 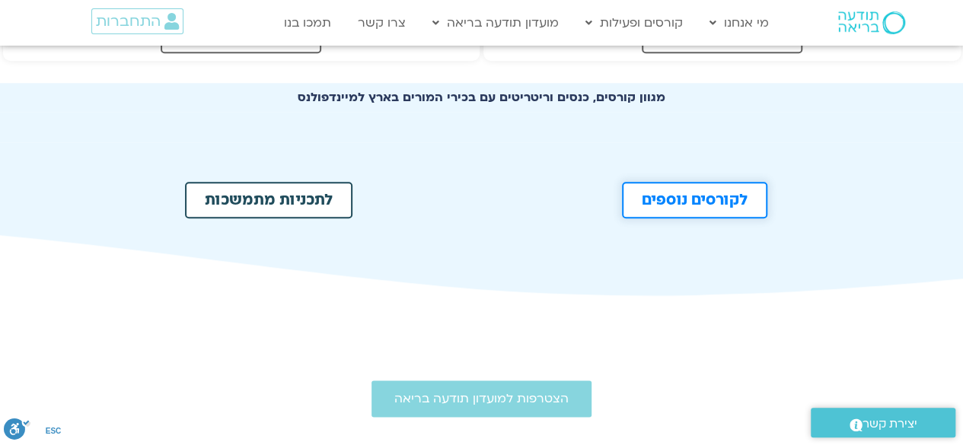 What do you see at coordinates (482, 97) in the screenshot?
I see `h2: מגוון קורסים, כנסים וריטריטים עם בכירי המורים בארץ למיינדפולנס` at bounding box center [482, 97].